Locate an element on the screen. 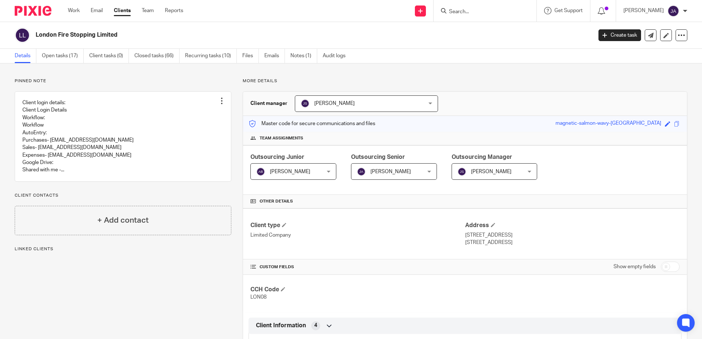 The image size is (702, 339). span: Other details is located at coordinates (276, 202).